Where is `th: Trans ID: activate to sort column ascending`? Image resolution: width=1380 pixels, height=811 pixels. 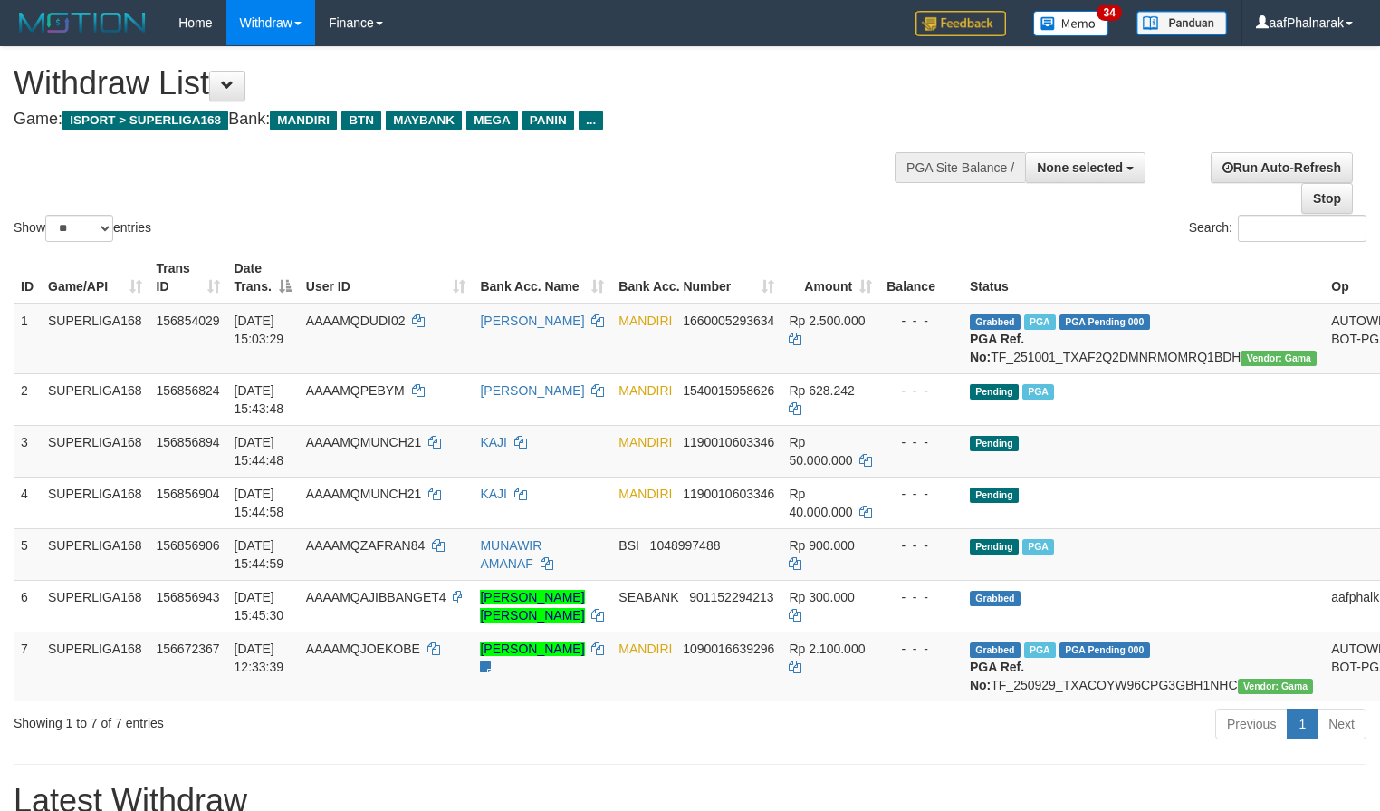
th: Trans ID: activate to sort column ascending is located at coordinates (188, 277).